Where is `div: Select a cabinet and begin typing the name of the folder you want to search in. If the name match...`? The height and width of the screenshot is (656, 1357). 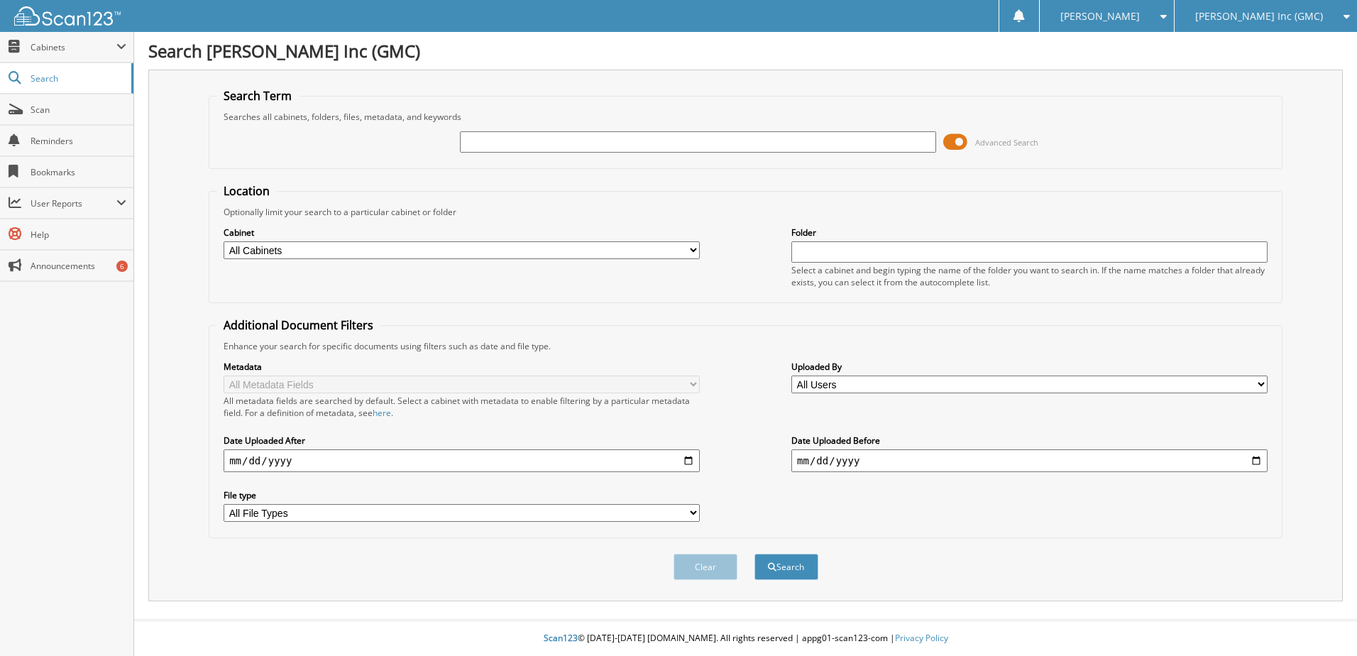 div: Select a cabinet and begin typing the name of the folder you want to search in. If the name match... is located at coordinates (1029, 276).